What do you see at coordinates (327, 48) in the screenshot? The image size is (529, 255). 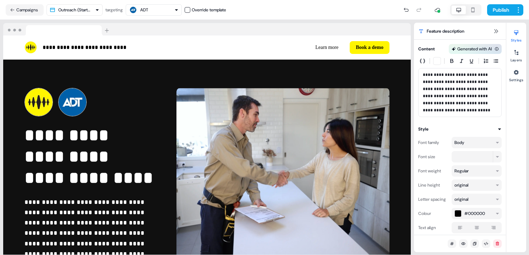 I see `button: Learn more` at bounding box center [327, 48].